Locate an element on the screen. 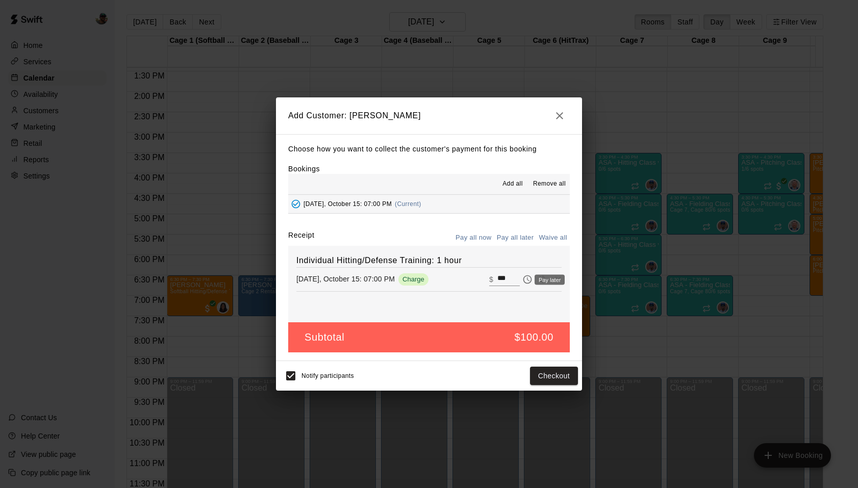 This screenshot has height=488, width=858. h5: Subtotal is located at coordinates (325, 337).